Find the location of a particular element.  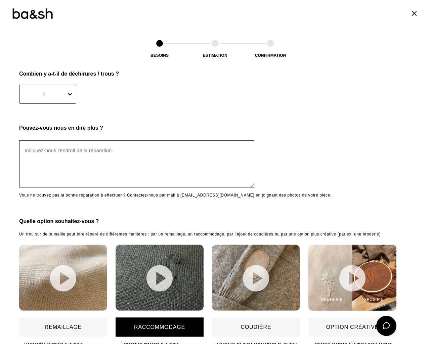

div: Confirmation is located at coordinates (271, 55).